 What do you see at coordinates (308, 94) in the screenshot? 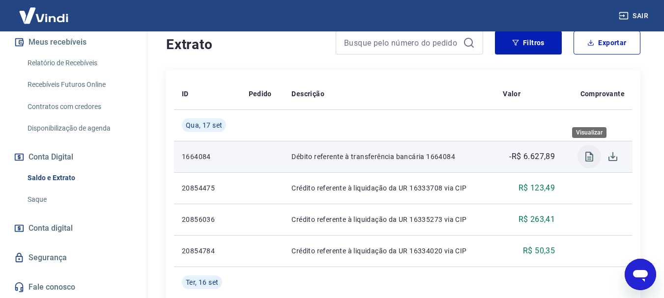
I see `p: Descrição` at bounding box center [308, 94].